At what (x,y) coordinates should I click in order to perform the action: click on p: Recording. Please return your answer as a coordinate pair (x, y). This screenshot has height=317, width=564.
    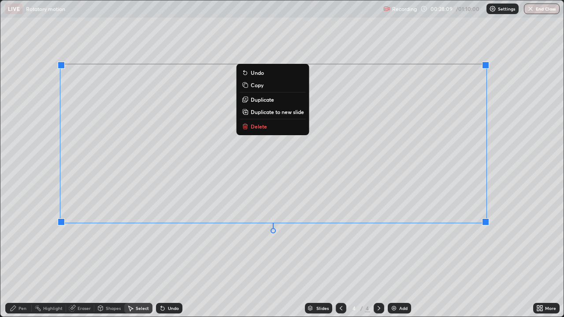
    Looking at the image, I should click on (404, 9).